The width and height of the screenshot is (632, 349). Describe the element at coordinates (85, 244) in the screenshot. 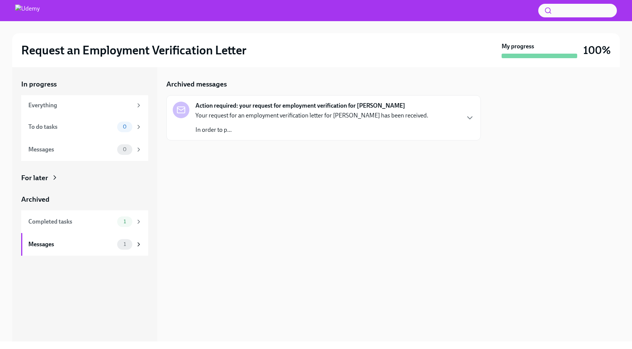

I see `a: Messages1` at that location.